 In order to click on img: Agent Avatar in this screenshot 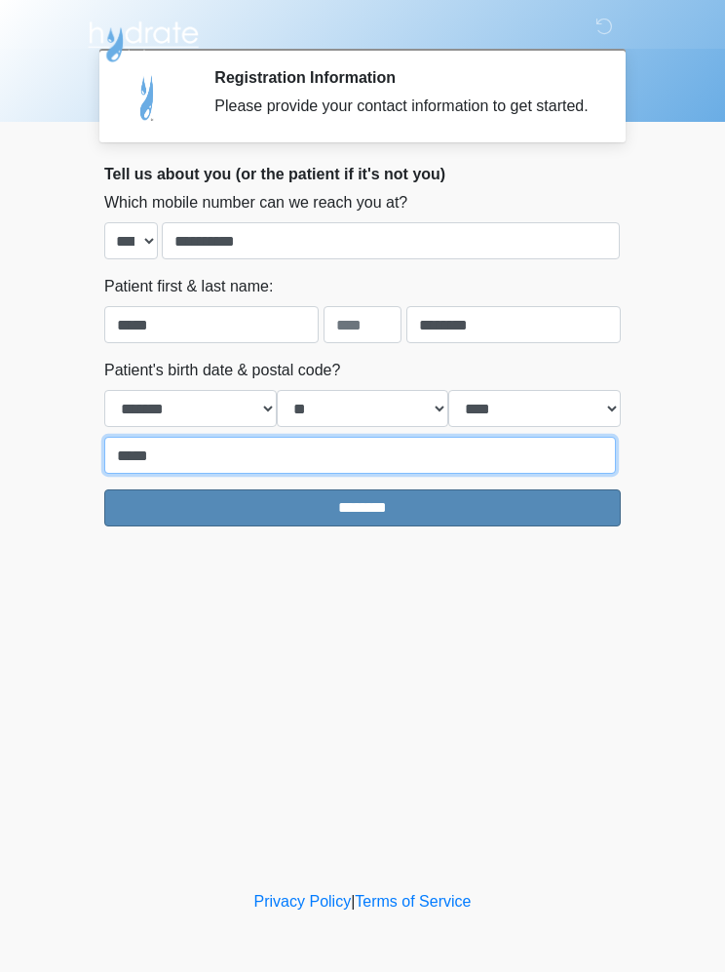, I will do `click(148, 97)`.